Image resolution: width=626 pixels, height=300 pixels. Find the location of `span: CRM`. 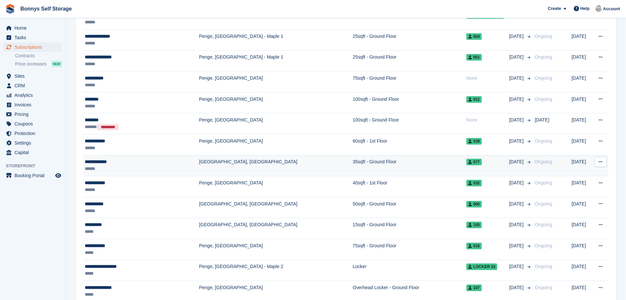

span: CRM is located at coordinates (34, 85).